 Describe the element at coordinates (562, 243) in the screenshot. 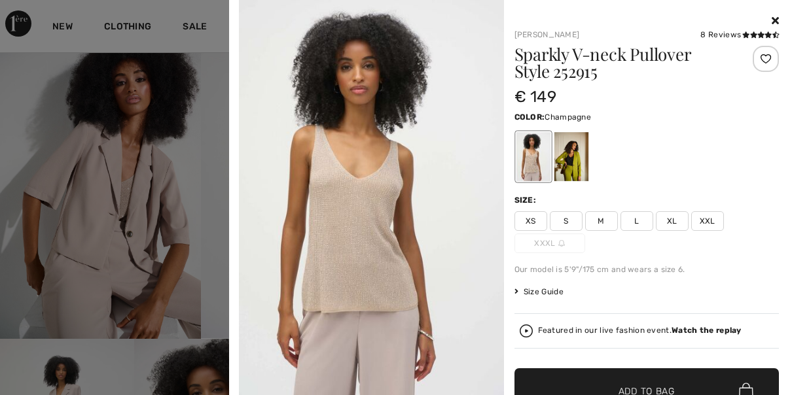

I see `img: ring-m.svg` at that location.